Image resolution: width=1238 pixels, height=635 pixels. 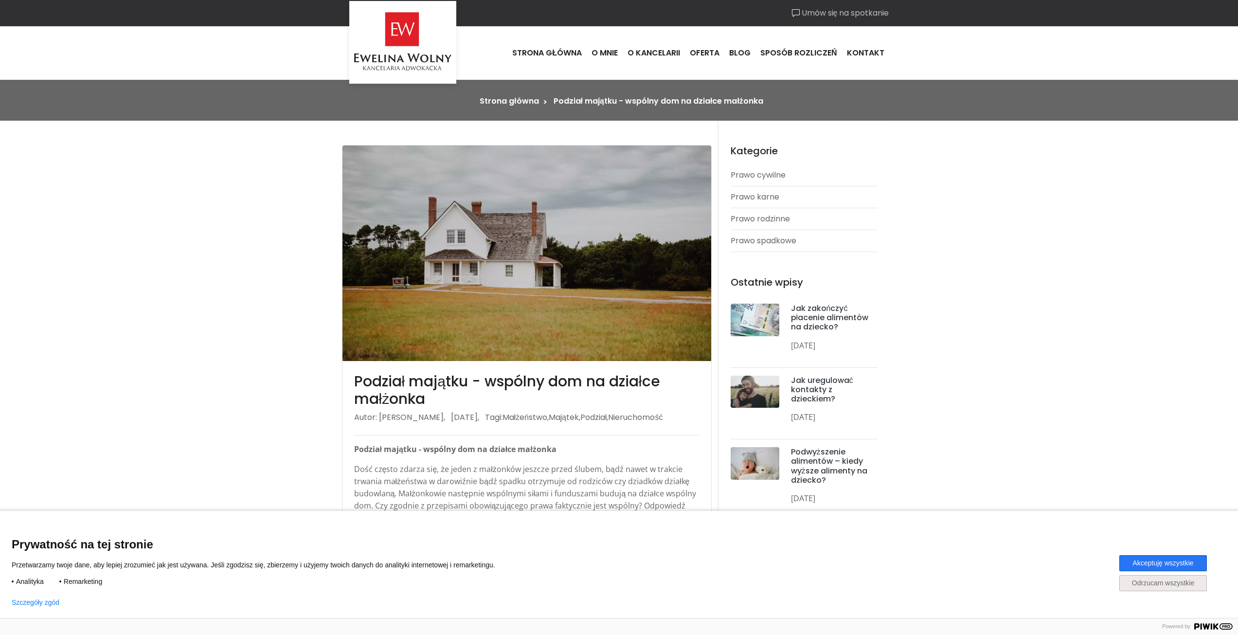 I want to click on h4: Kategorie, so click(x=804, y=151).